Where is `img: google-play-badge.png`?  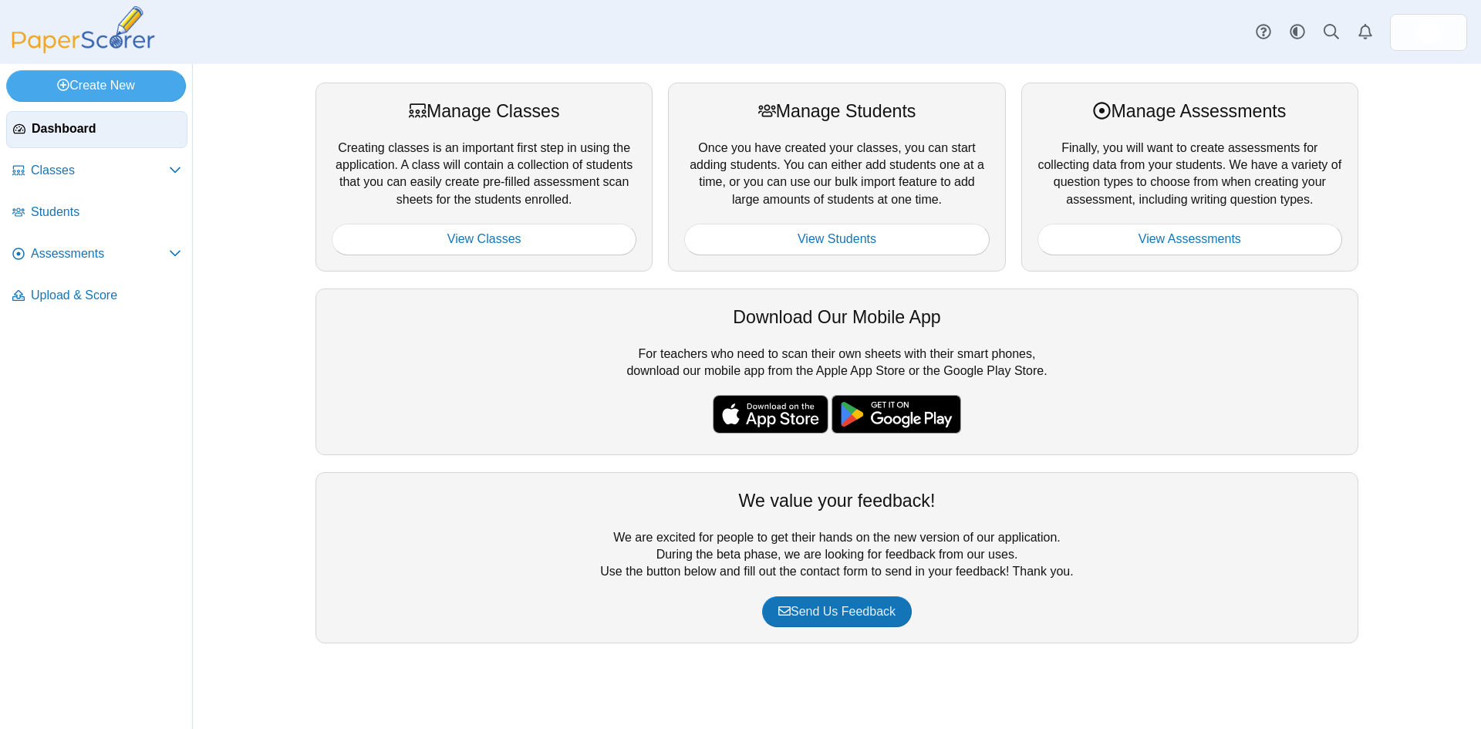 img: google-play-badge.png is located at coordinates (896, 414).